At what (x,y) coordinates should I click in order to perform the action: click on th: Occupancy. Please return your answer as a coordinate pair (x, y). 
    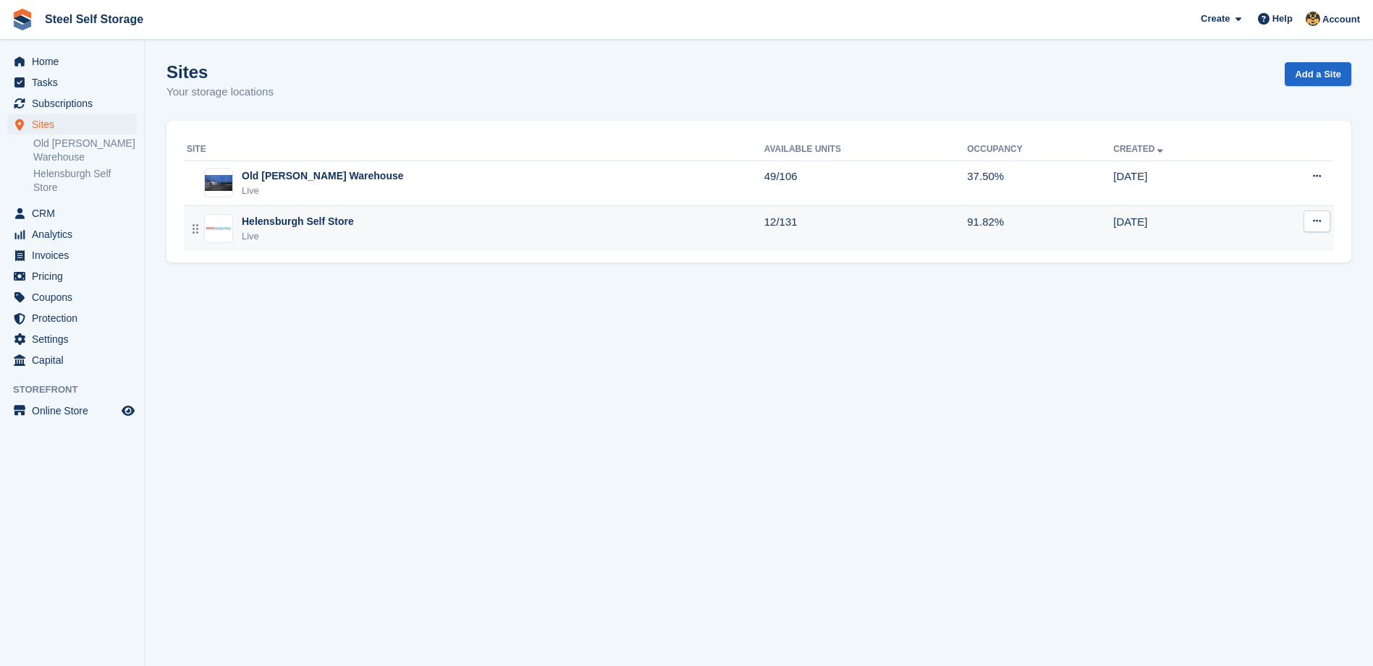
    Looking at the image, I should click on (1040, 150).